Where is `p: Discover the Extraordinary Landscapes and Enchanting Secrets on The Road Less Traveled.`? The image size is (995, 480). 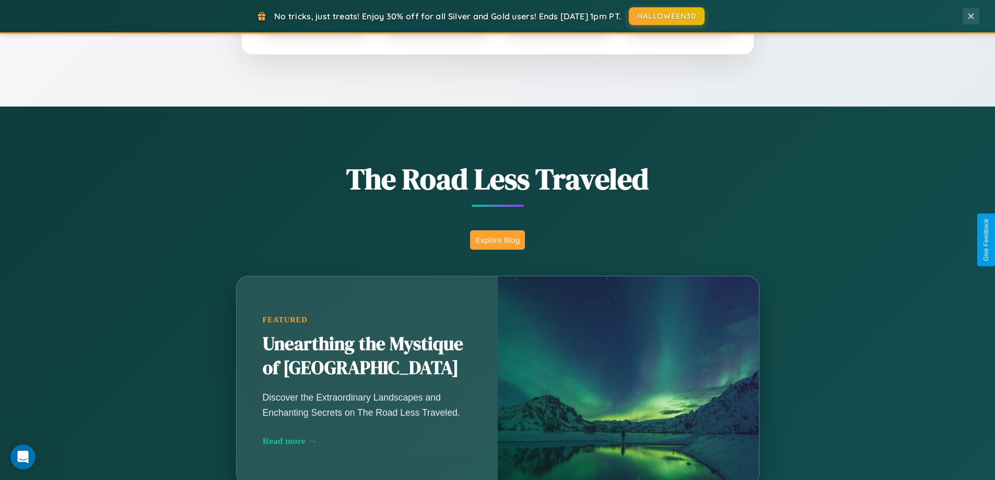 p: Discover the Extraordinary Landscapes and Enchanting Secrets on The Road Less Traveled. is located at coordinates (367, 405).